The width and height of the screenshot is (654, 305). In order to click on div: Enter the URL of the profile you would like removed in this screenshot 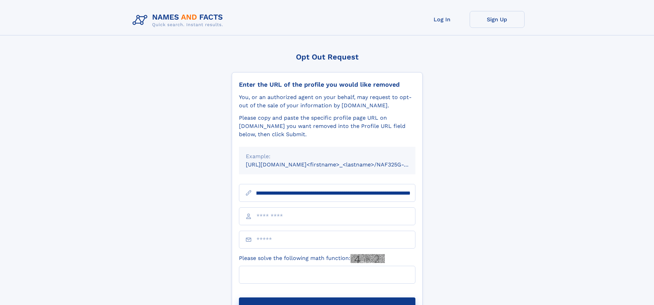, I will do `click(327, 84)`.